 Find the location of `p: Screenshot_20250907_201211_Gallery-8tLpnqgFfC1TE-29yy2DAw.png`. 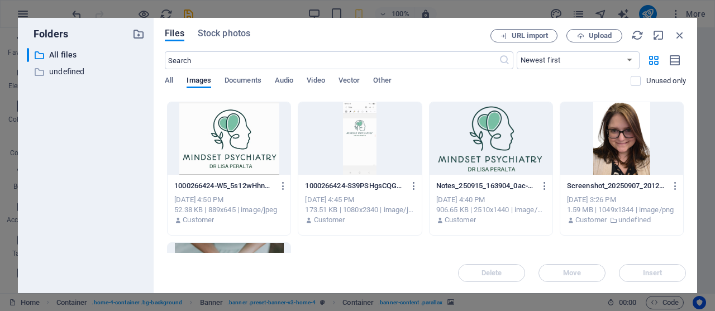

p: Screenshot_20250907_201211_Gallery-8tLpnqgFfC1TE-29yy2DAw.png is located at coordinates (617, 186).